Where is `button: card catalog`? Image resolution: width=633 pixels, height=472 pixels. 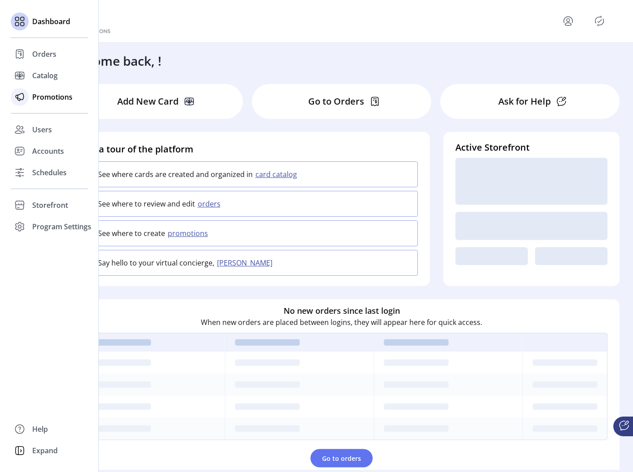
button: card catalog is located at coordinates (277, 174).